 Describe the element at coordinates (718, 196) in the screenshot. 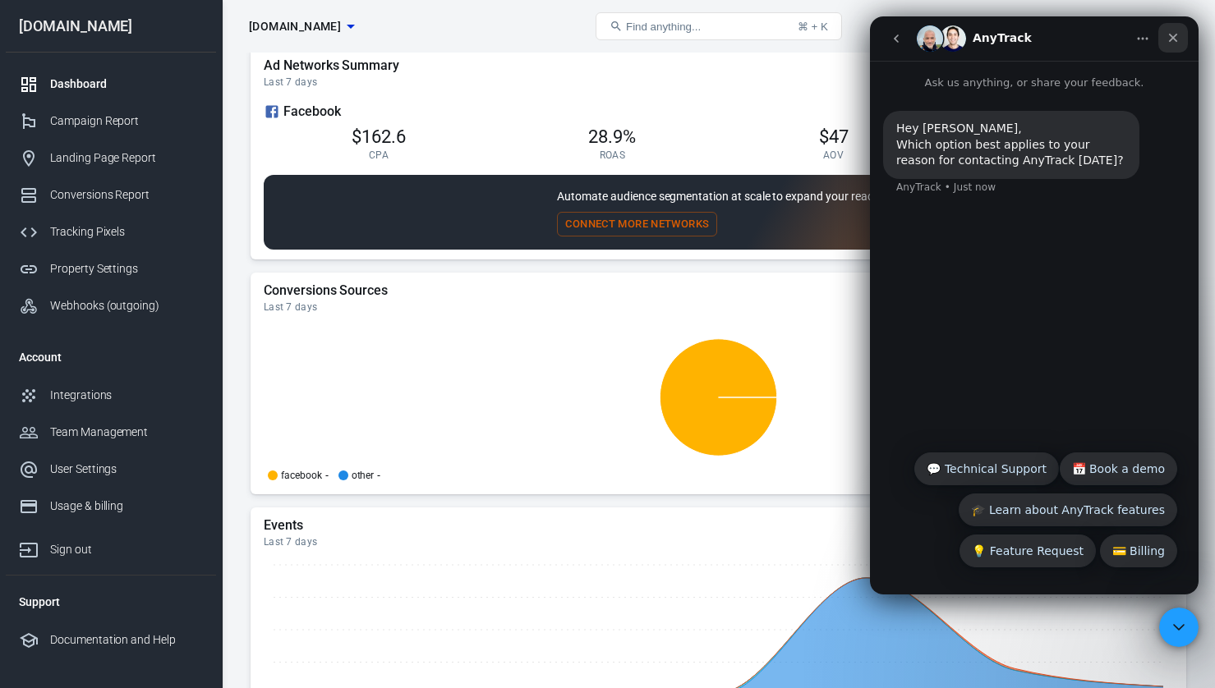

I see `p: Automate audience segmentation at scale to expand your reach` at that location.